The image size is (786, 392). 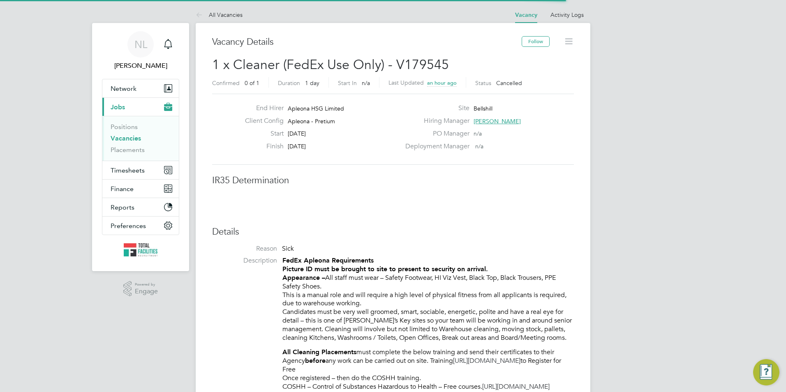 I want to click on button: Timesheets, so click(x=141, y=170).